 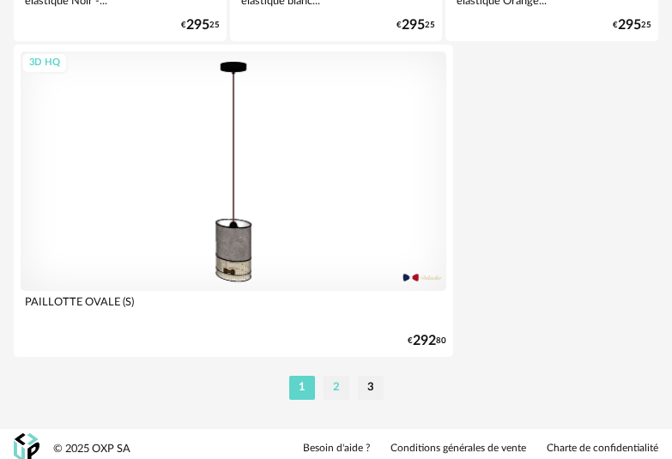 What do you see at coordinates (234, 308) in the screenshot?
I see `div: PAILLOTTE OVALE (S)` at bounding box center [234, 308].